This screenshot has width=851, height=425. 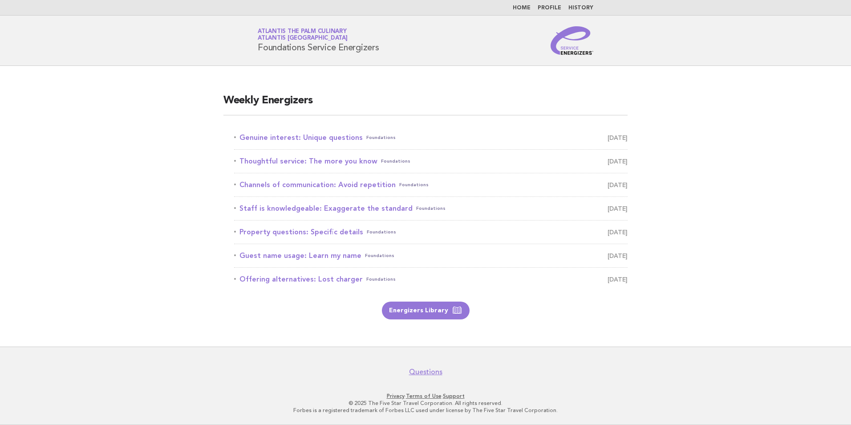 I want to click on h2: Weekly Energizers, so click(x=425, y=104).